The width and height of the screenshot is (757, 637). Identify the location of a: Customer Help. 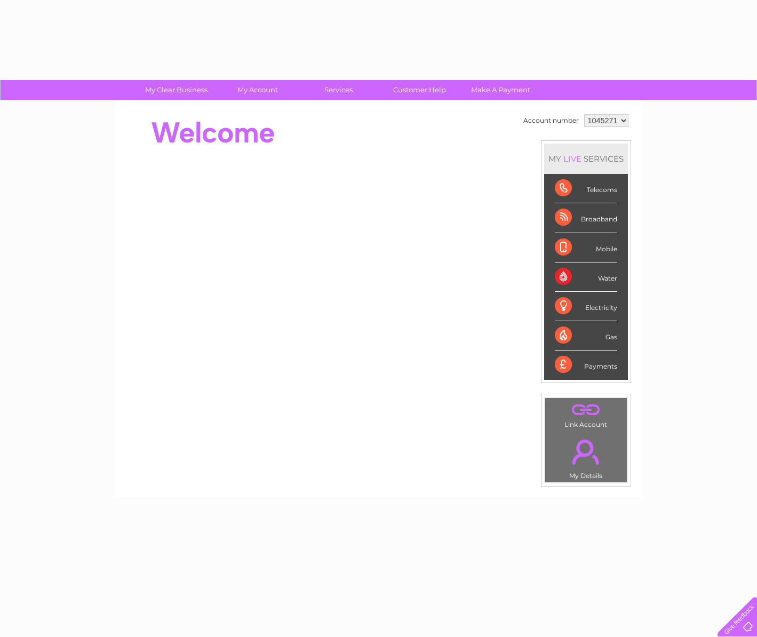
(419, 90).